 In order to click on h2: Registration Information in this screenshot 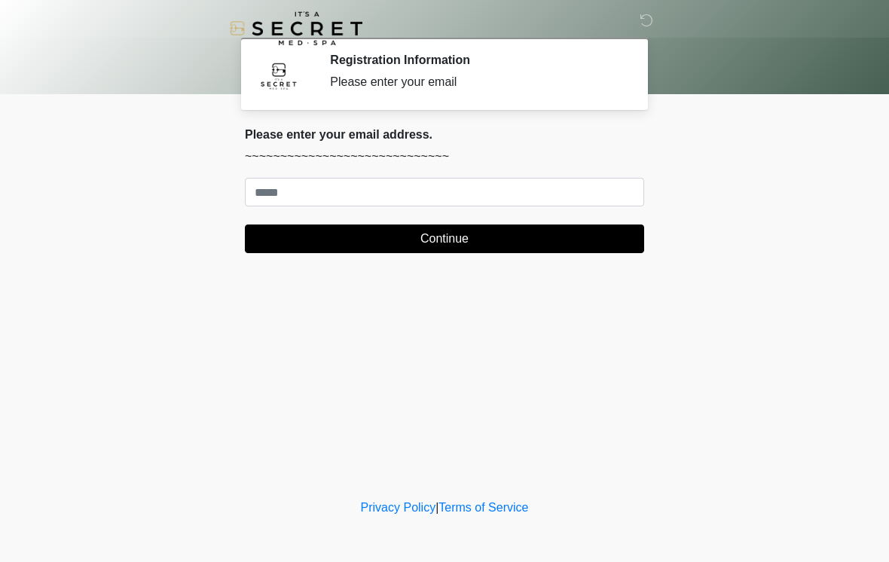, I will do `click(475, 59)`.